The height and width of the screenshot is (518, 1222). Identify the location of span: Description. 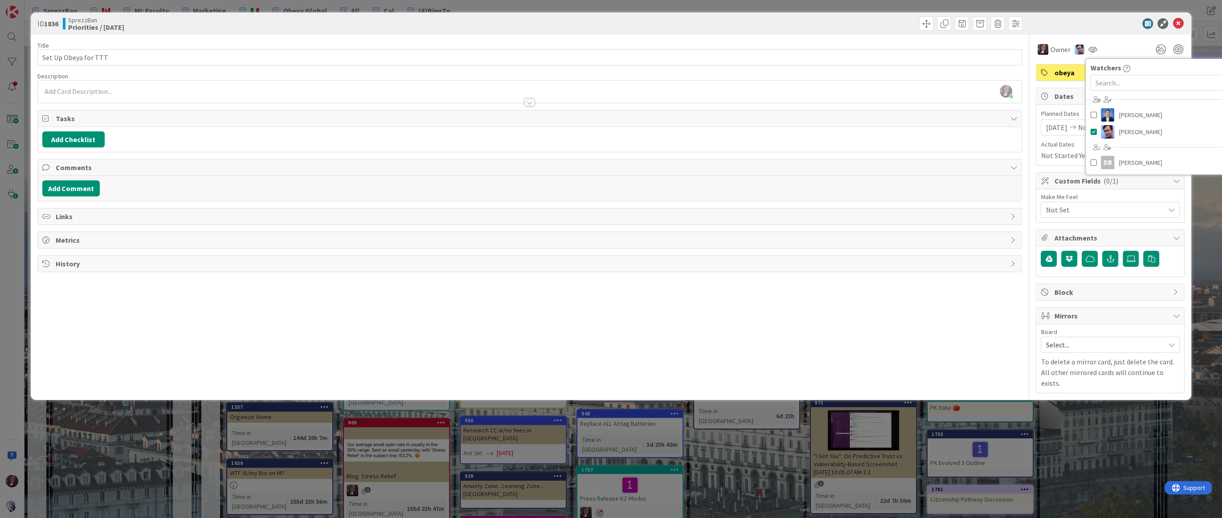
(53, 76).